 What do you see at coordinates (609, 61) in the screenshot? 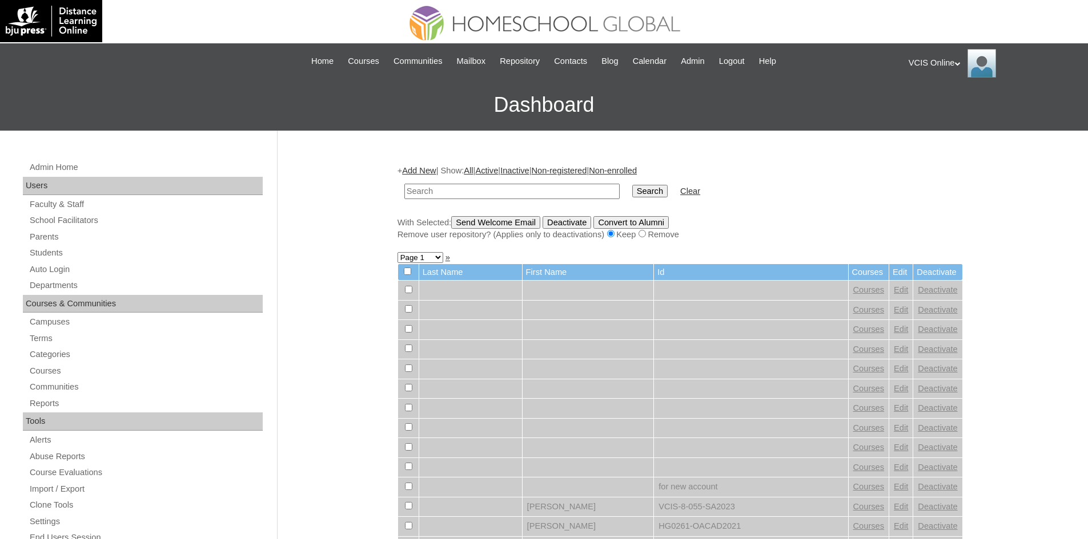
I see `a: Blog` at bounding box center [609, 61].